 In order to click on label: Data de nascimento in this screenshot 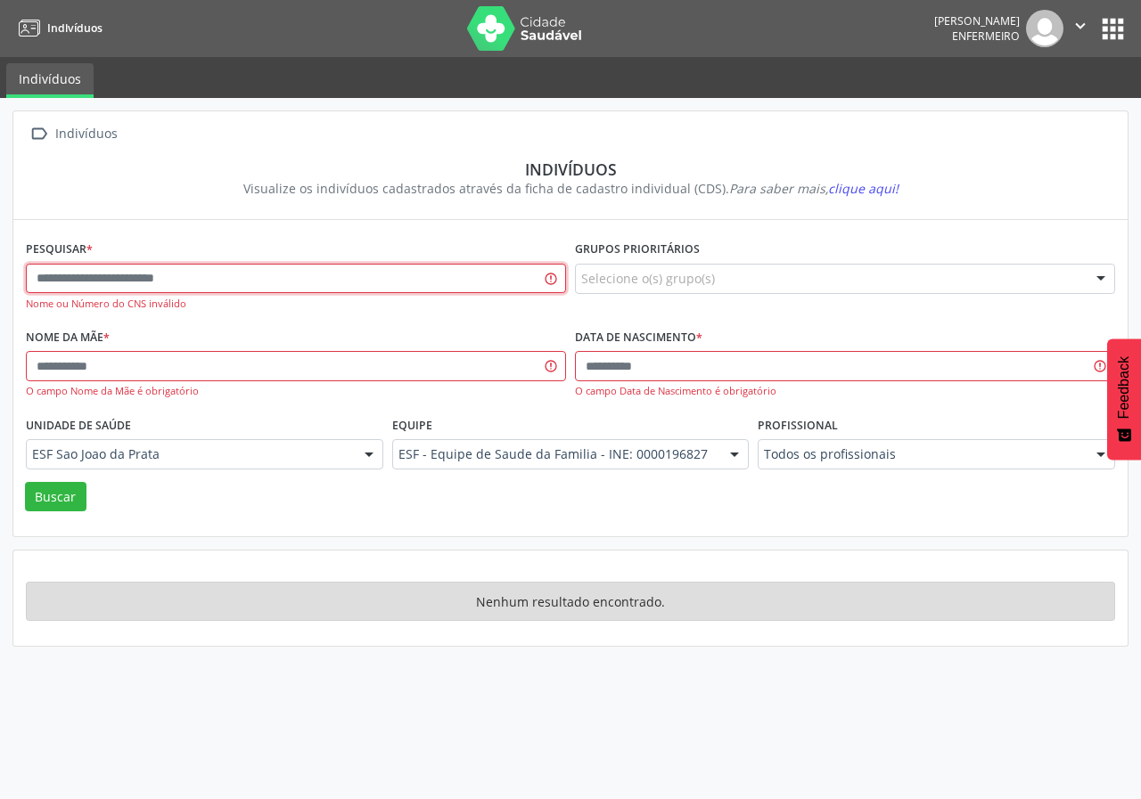, I will do `click(638, 338)`.